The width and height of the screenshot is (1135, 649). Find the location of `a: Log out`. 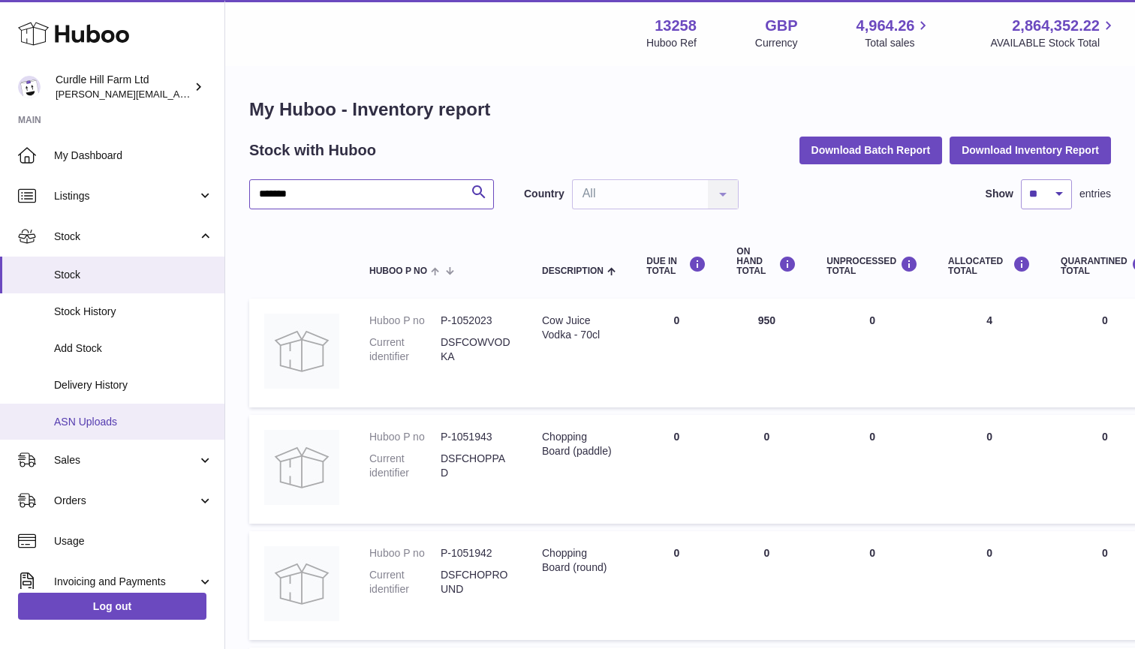

a: Log out is located at coordinates (112, 606).